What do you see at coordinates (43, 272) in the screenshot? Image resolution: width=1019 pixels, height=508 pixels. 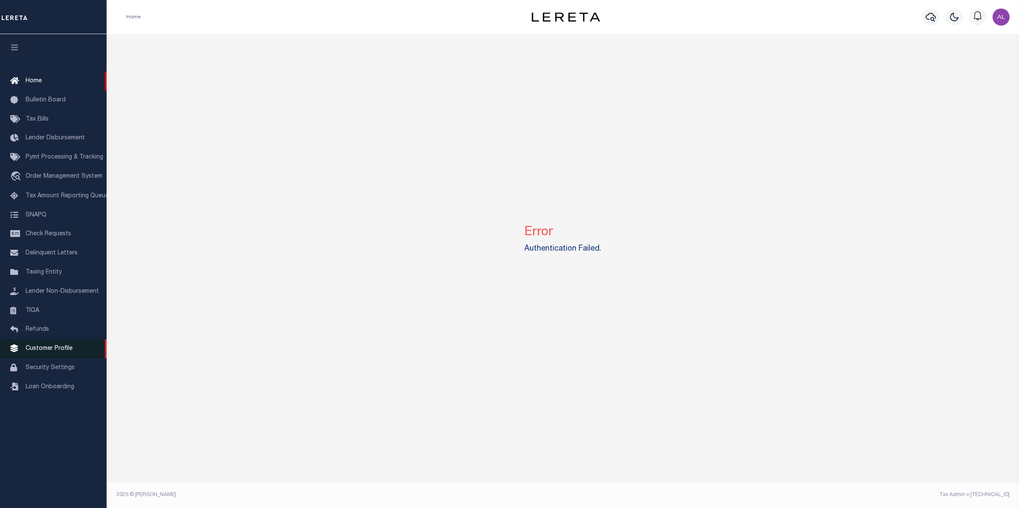 I see `span: Taxing Entity` at bounding box center [43, 272].